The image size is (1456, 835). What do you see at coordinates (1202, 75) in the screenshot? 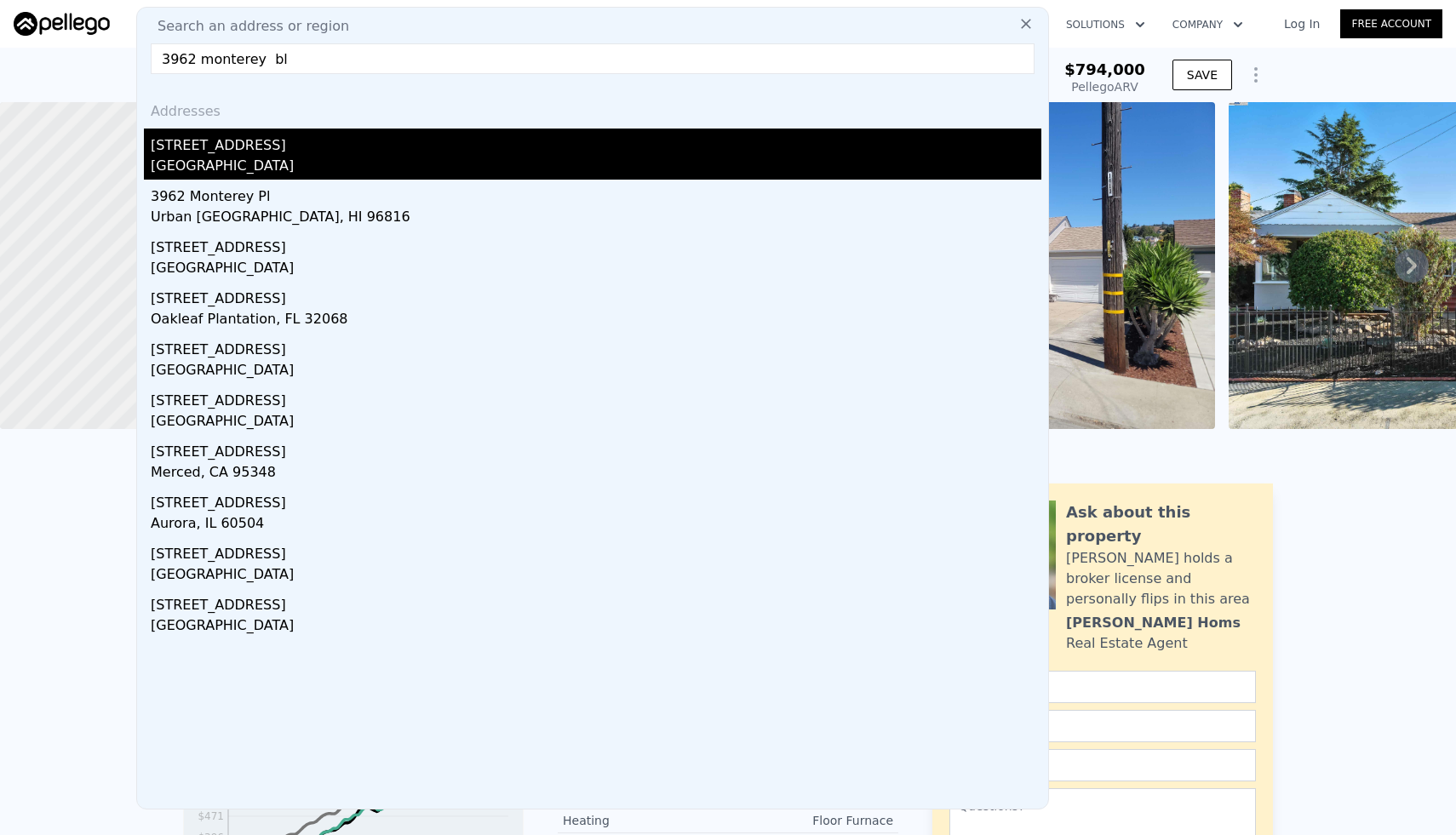
I see `button: SAVE` at bounding box center [1202, 75].